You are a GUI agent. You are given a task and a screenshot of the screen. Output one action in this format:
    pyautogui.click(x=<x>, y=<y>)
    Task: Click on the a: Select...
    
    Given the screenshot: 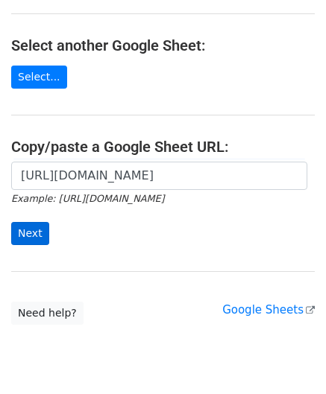 What is the action you would take?
    pyautogui.click(x=39, y=77)
    